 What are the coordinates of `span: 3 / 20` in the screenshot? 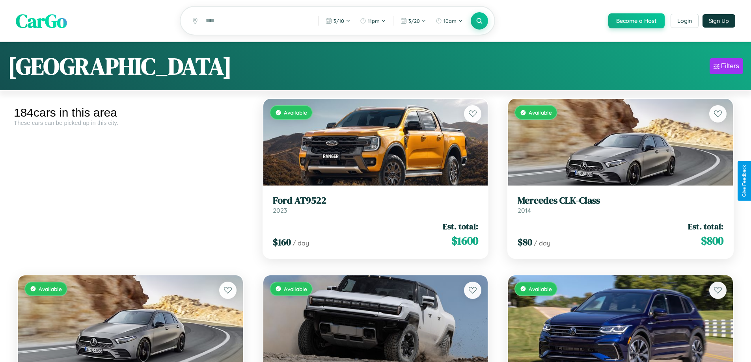 It's located at (414, 21).